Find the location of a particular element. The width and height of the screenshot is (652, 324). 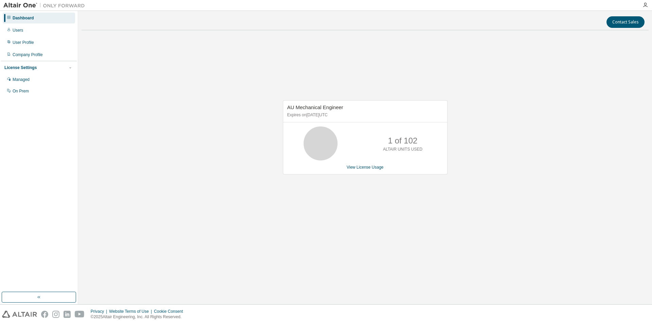

div: Managed is located at coordinates (21, 80).